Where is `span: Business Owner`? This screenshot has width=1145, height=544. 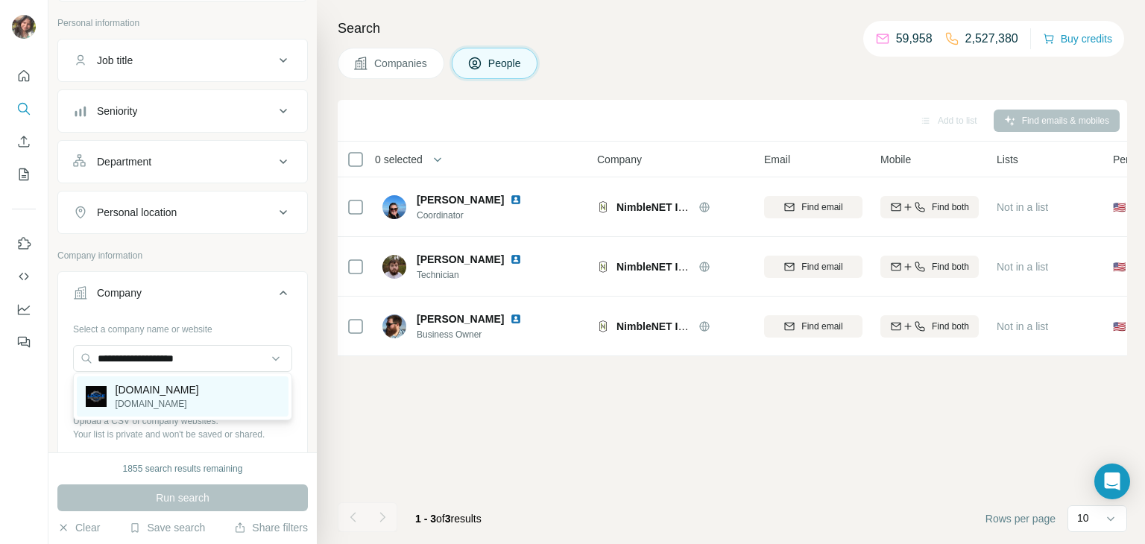
span: Business Owner is located at coordinates (478, 335).